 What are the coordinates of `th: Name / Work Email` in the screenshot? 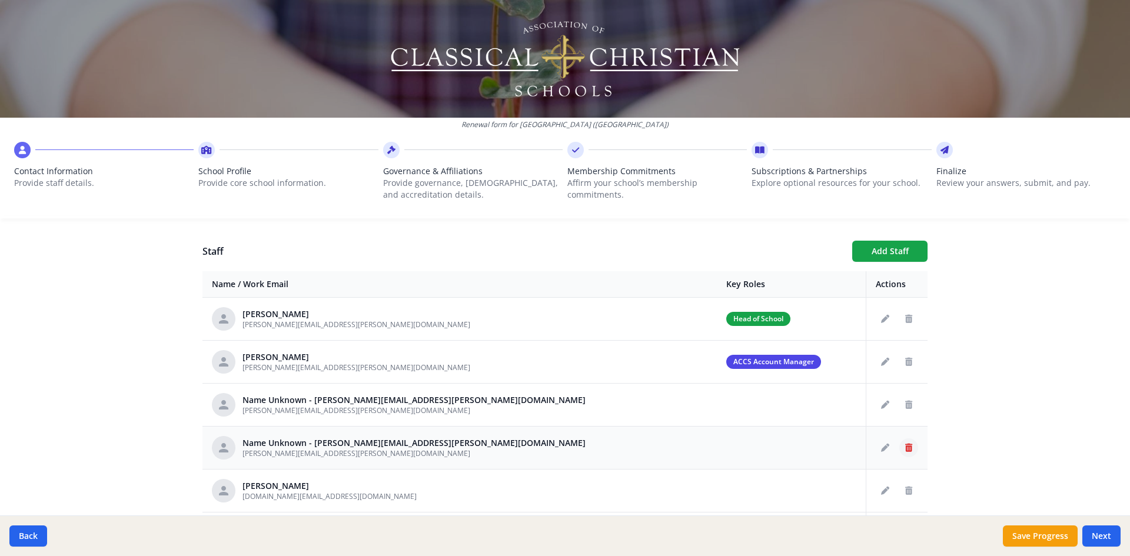 It's located at (460, 284).